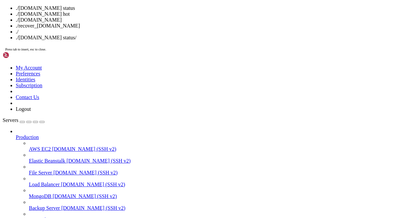 Image resolution: width=420 pixels, height=218 pixels. I want to click on a: My Account, so click(29, 68).